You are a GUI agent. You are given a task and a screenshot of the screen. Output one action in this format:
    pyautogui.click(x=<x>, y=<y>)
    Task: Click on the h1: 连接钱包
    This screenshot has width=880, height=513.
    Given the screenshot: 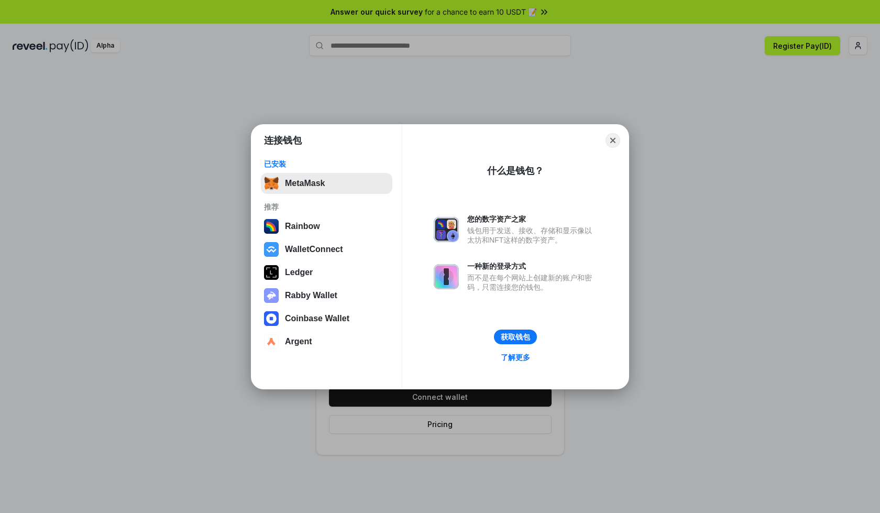 What is the action you would take?
    pyautogui.click(x=283, y=140)
    